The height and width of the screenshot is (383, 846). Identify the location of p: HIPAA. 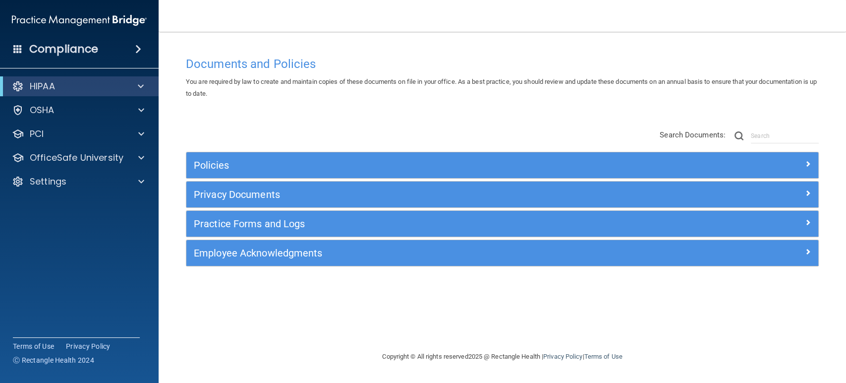
(42, 86).